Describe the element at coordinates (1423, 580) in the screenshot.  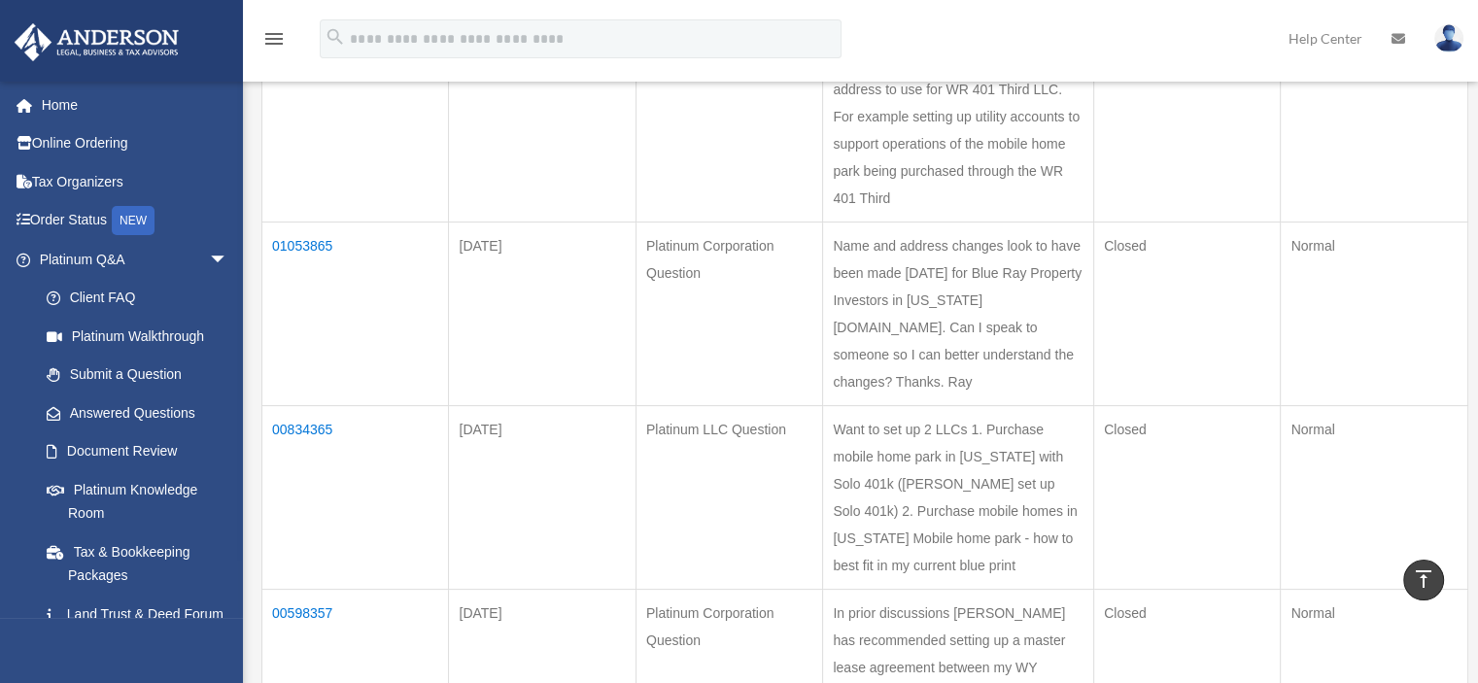
I see `a: vertical_align_top` at that location.